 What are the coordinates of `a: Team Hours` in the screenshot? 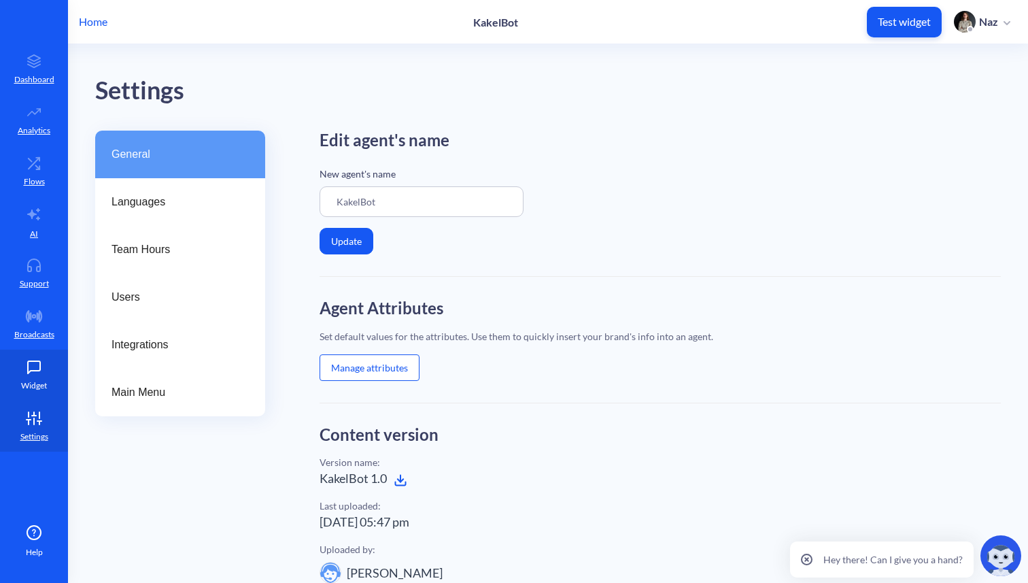 It's located at (180, 250).